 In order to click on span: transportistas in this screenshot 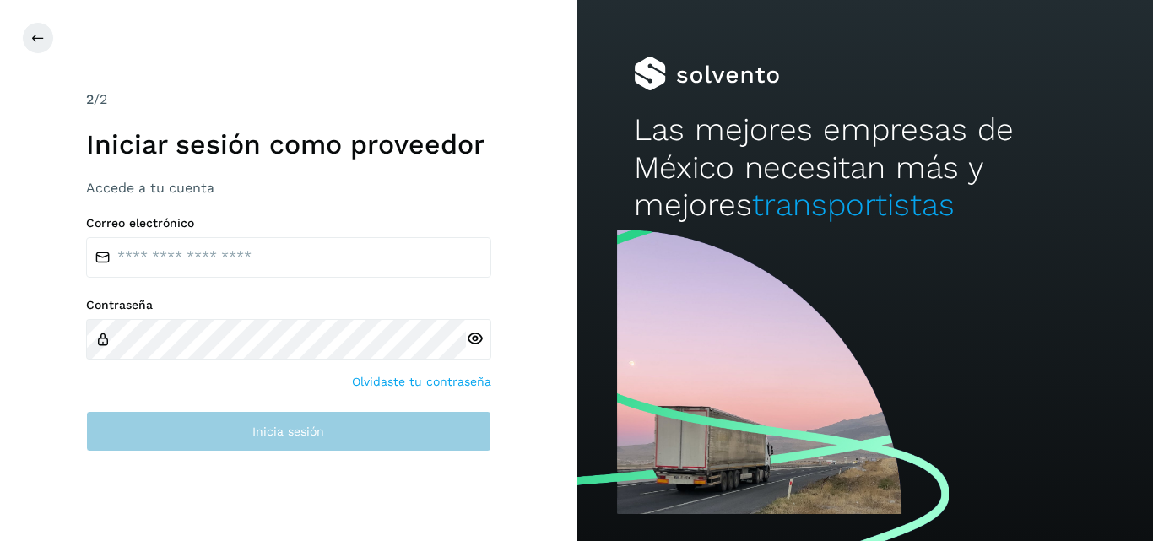, I will do `click(853, 204)`.